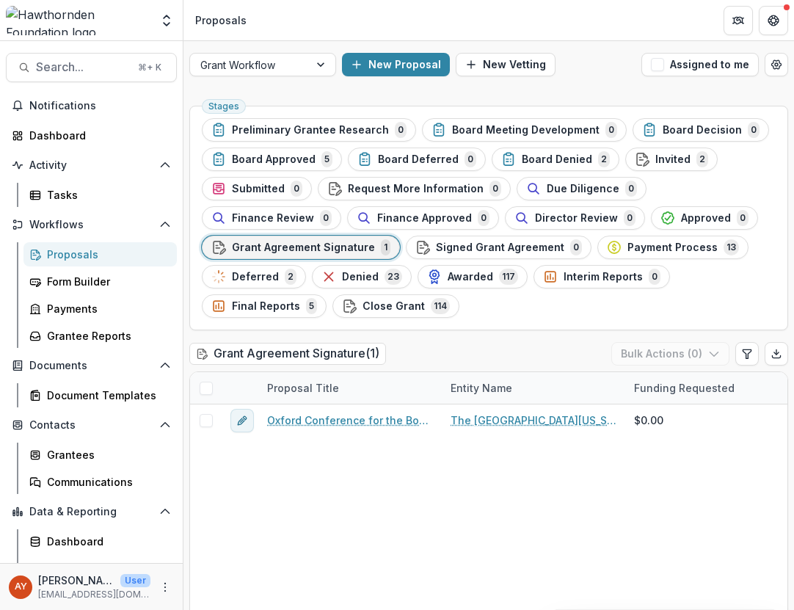 This screenshot has height=610, width=794. Describe the element at coordinates (470, 277) in the screenshot. I see `span: Awarded` at that location.